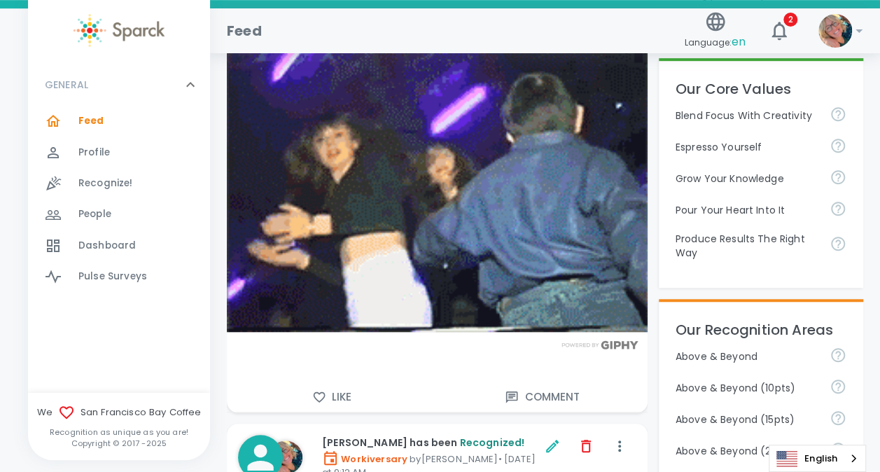 The image size is (880, 472). I want to click on p: Copyright © 2017 - 2025, so click(119, 443).